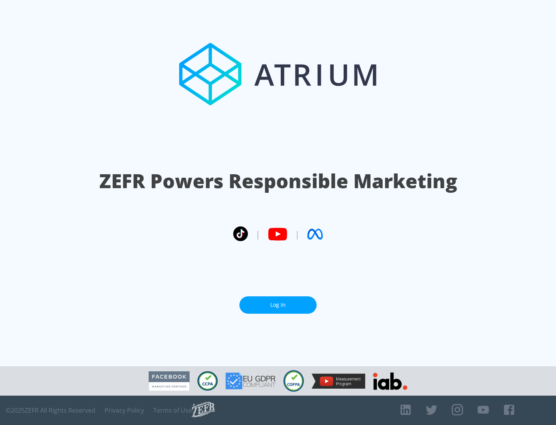 This screenshot has height=425, width=556. Describe the element at coordinates (173, 410) in the screenshot. I see `a: Terms of Use` at that location.